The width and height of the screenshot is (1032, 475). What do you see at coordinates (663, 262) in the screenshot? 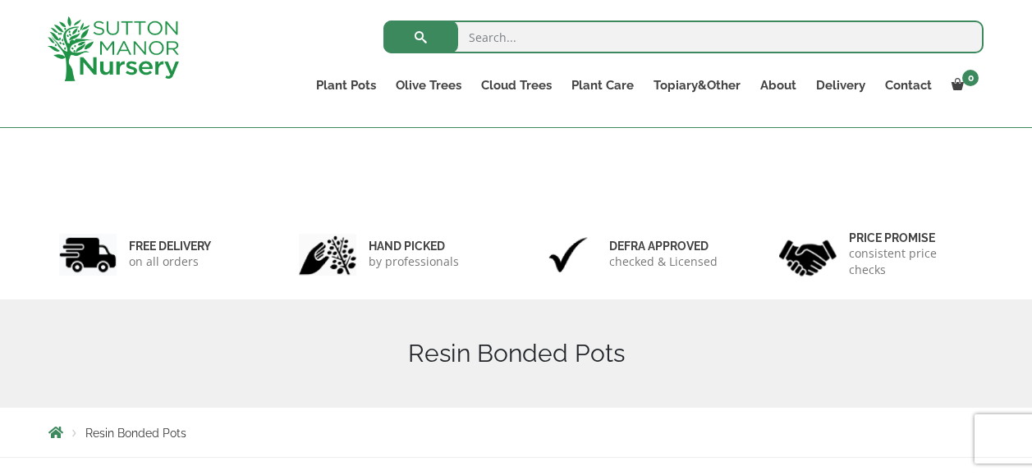
I see `p: checked & Licensed` at bounding box center [663, 262].